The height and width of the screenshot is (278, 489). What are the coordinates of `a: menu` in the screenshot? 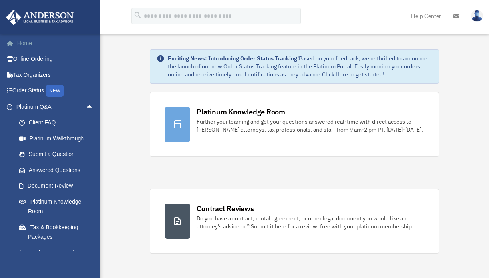 It's located at (113, 17).